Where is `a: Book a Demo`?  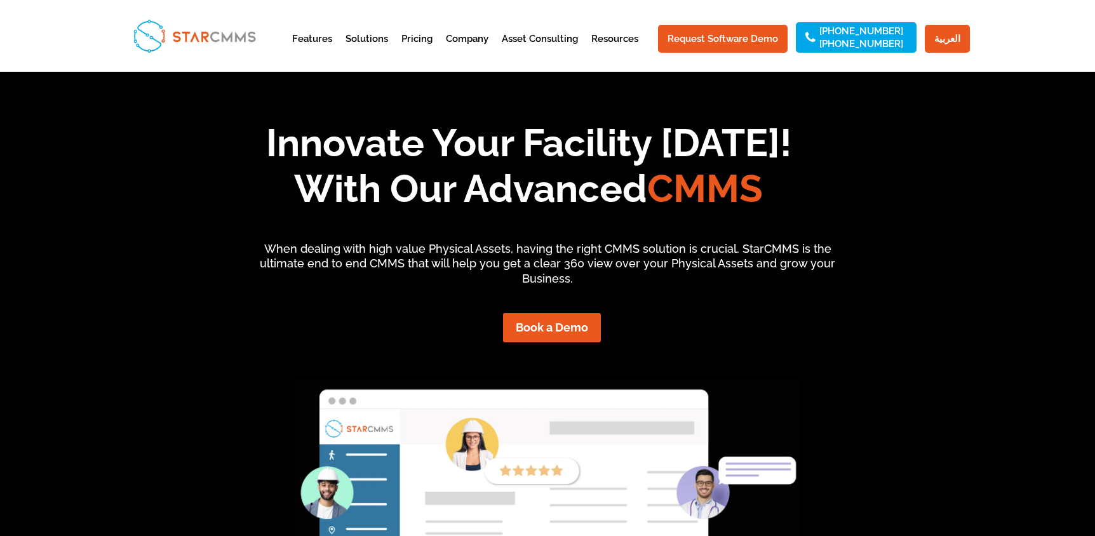 a: Book a Demo is located at coordinates (552, 327).